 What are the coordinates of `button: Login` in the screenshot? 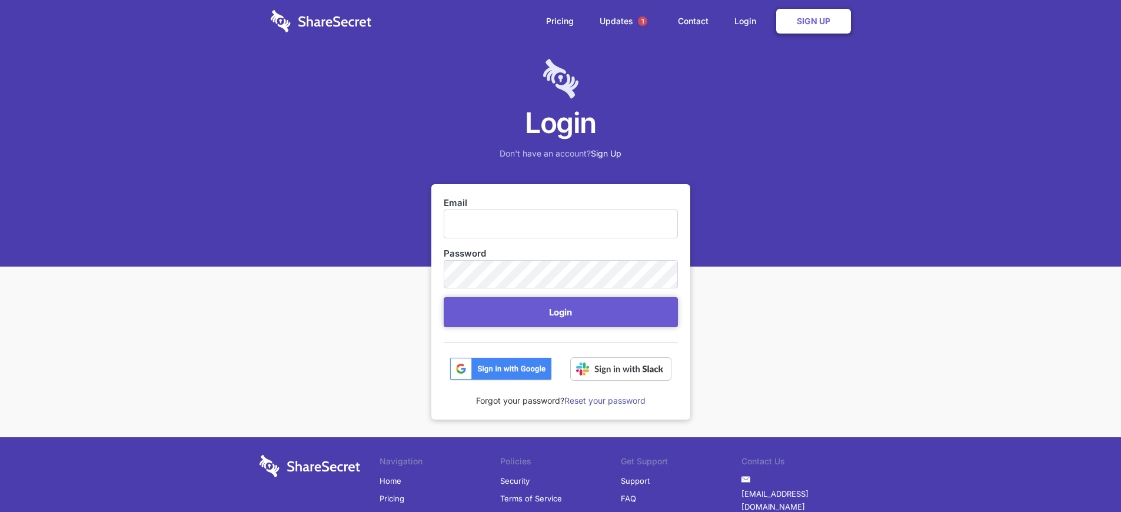 It's located at (561, 312).